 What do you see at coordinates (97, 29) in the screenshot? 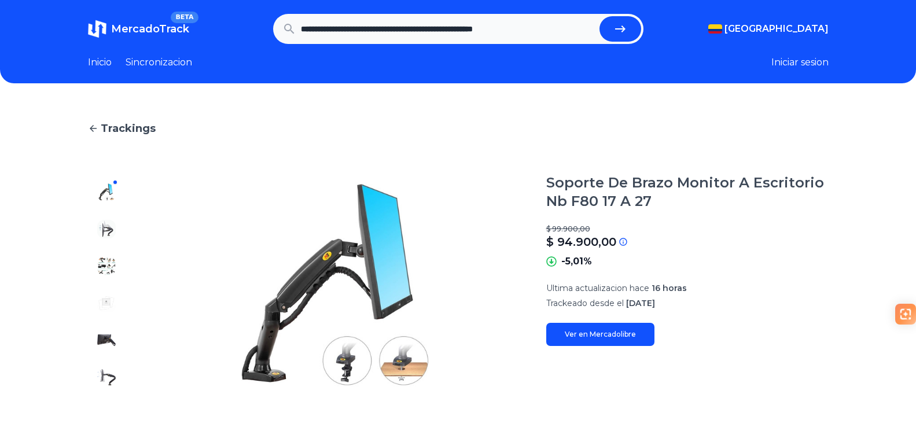
I see `img: MercadoTrack` at bounding box center [97, 29].